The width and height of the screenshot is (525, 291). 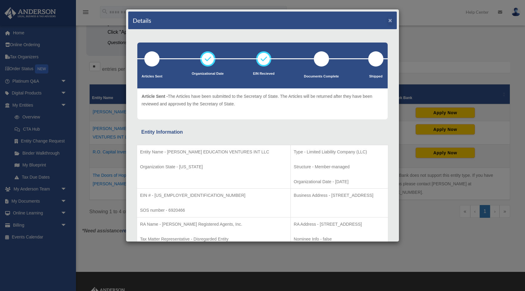 I want to click on div: Entity Information, so click(x=262, y=132).